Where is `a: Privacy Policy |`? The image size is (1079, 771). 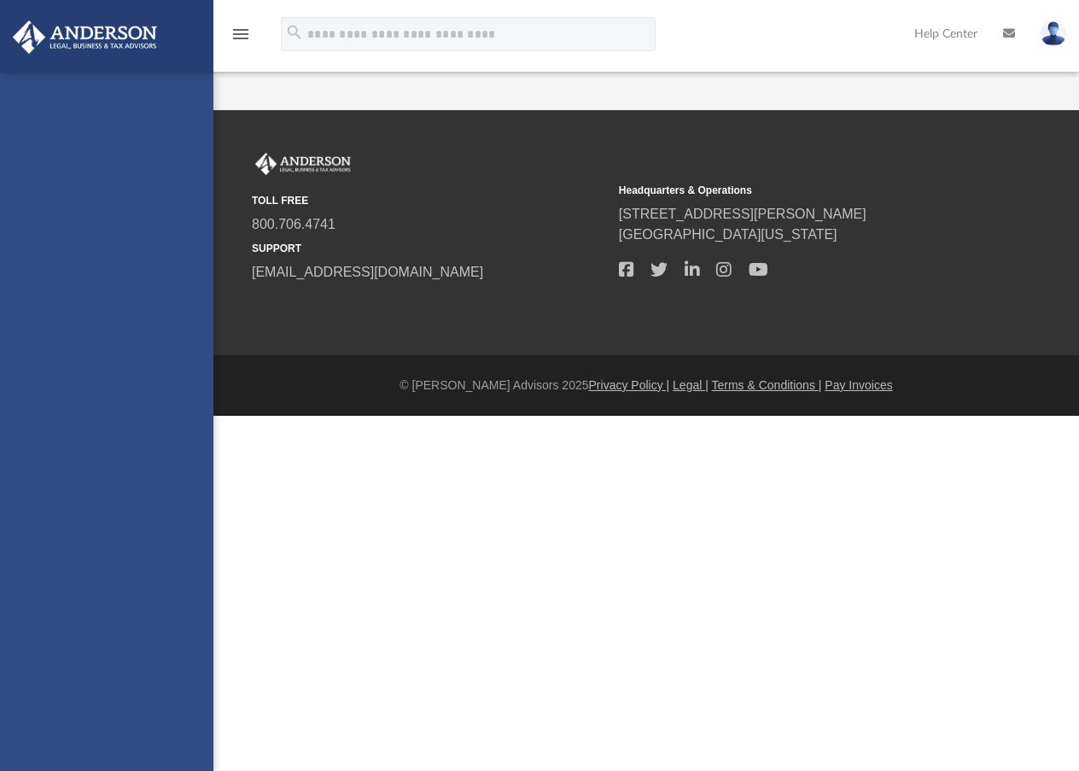 a: Privacy Policy | is located at coordinates (629, 385).